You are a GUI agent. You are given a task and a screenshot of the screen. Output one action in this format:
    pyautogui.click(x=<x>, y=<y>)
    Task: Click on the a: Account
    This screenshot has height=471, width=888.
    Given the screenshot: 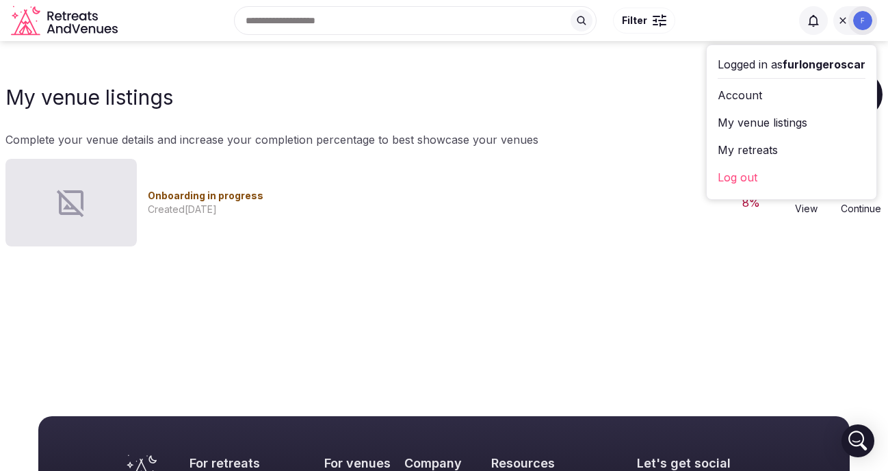 What is the action you would take?
    pyautogui.click(x=791, y=95)
    